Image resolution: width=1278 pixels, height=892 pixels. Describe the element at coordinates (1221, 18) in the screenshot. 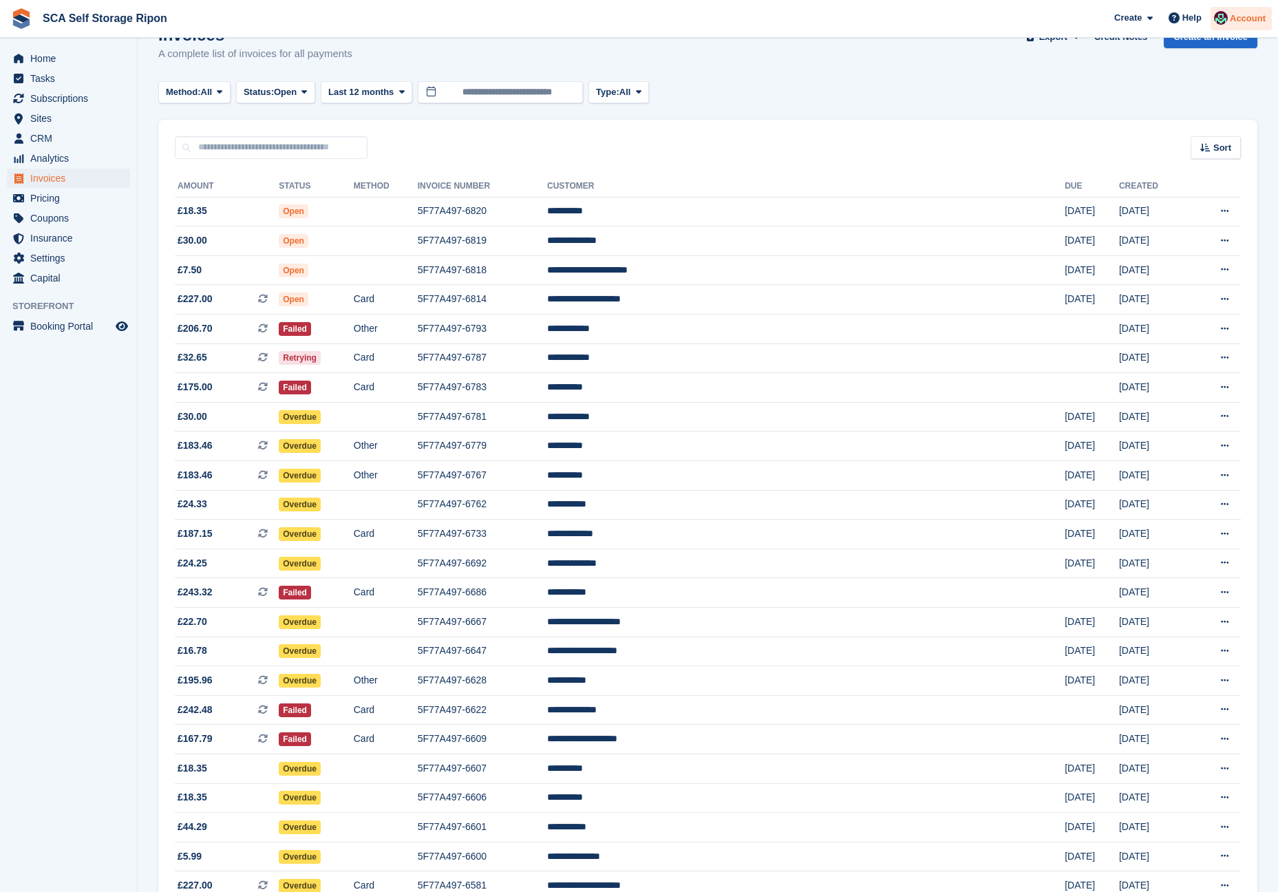

I see `img: Sam Chapman` at that location.